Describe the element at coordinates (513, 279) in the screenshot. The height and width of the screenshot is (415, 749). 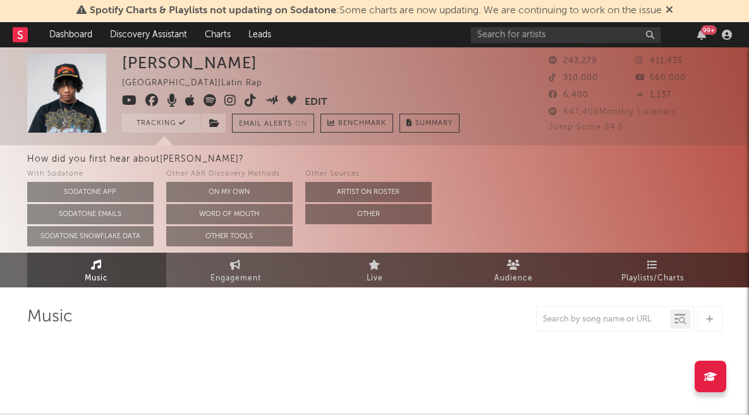
I see `span: Audience` at that location.